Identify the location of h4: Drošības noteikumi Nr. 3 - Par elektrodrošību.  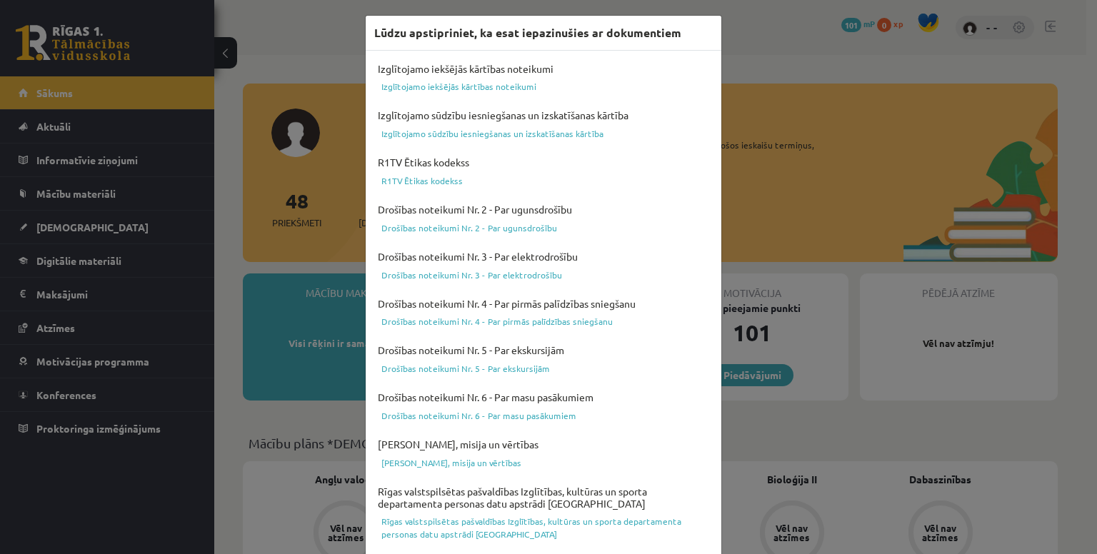
(543, 256).